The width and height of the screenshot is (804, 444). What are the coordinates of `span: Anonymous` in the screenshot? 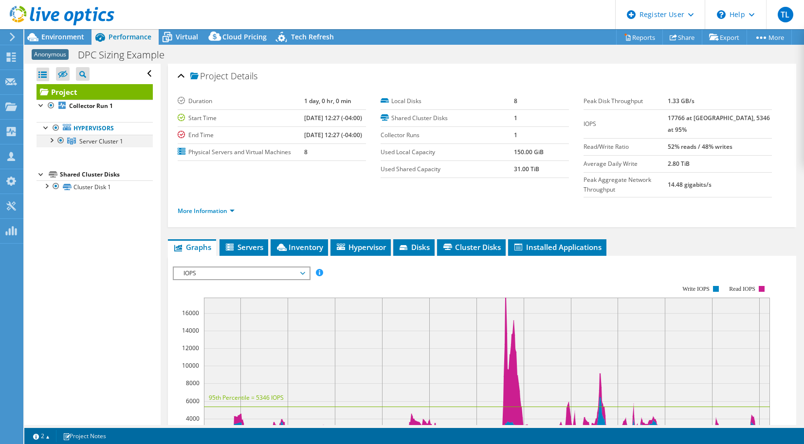 It's located at (50, 54).